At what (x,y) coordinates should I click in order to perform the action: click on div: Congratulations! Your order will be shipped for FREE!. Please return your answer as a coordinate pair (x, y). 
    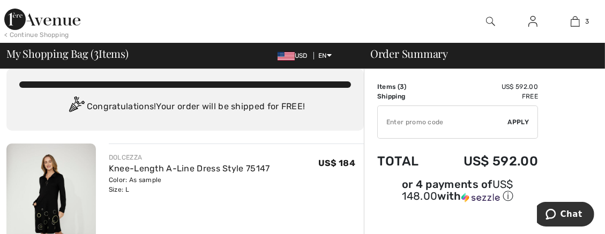
    Looking at the image, I should click on (185, 107).